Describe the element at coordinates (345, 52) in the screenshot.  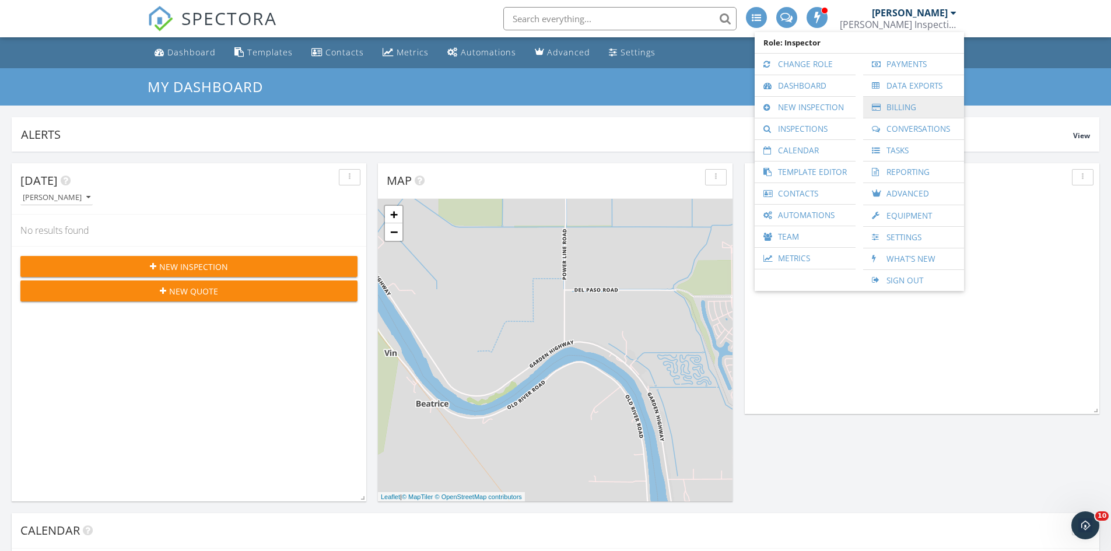
I see `div: Contacts` at that location.